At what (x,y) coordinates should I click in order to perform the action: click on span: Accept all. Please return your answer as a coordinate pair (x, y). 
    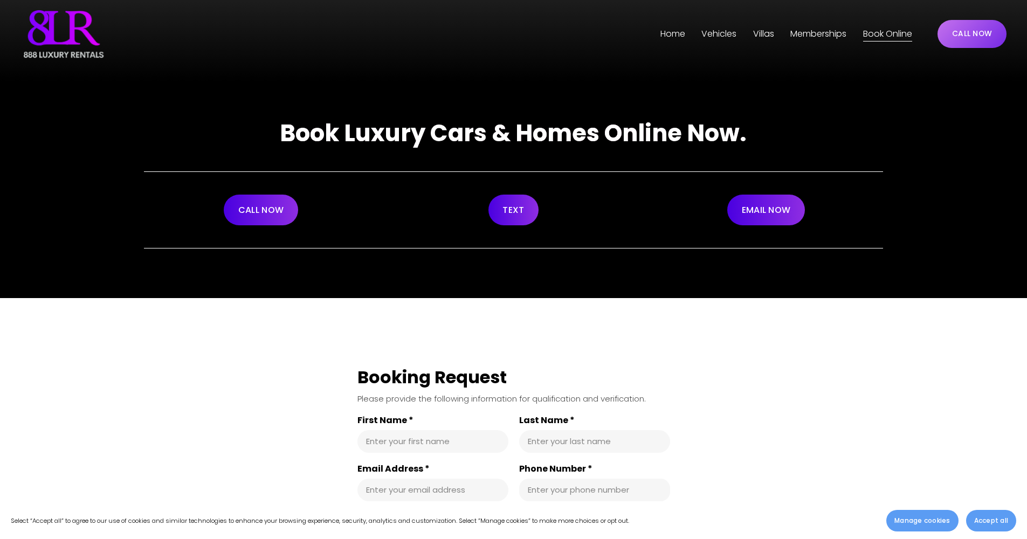
    Looking at the image, I should click on (991, 521).